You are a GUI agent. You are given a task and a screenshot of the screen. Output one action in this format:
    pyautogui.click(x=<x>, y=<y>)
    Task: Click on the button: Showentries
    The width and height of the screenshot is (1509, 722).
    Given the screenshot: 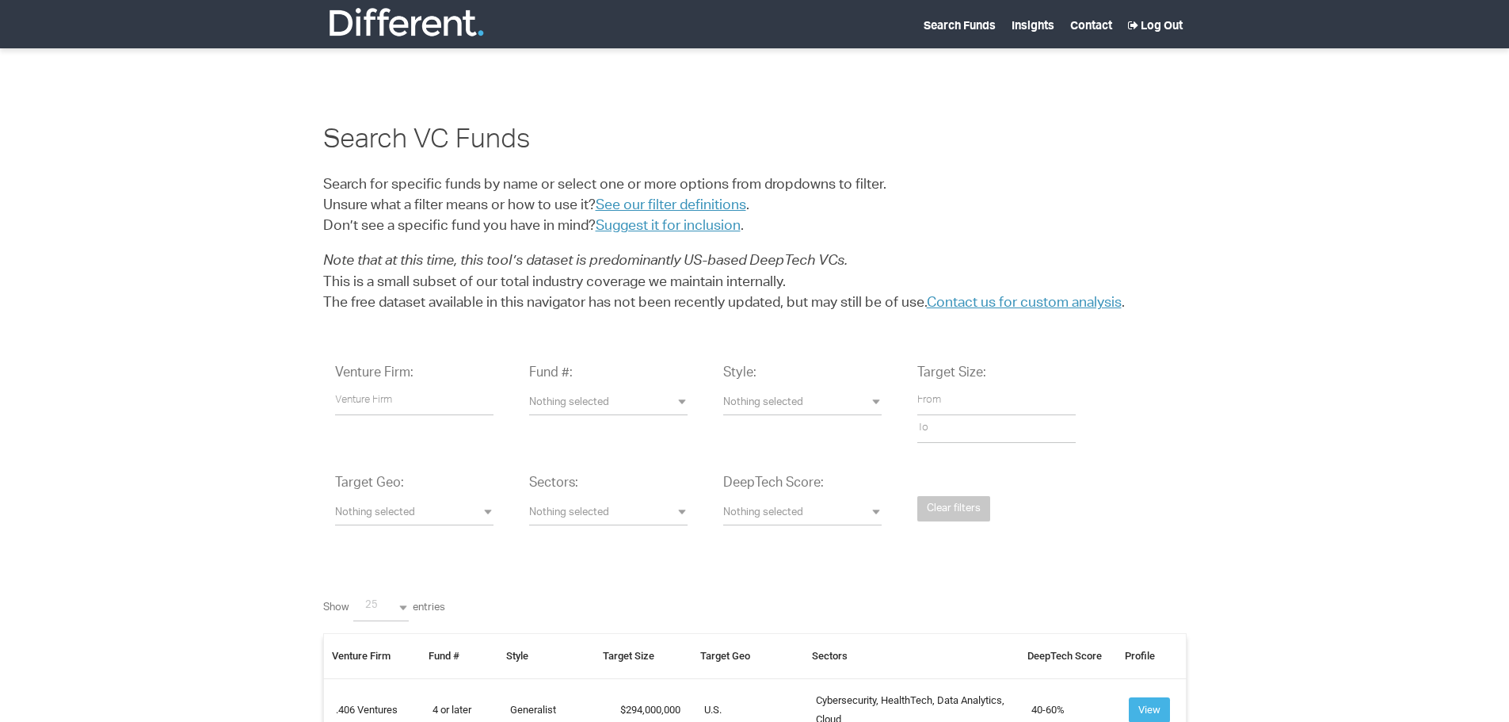 What is the action you would take?
    pyautogui.click(x=381, y=607)
    